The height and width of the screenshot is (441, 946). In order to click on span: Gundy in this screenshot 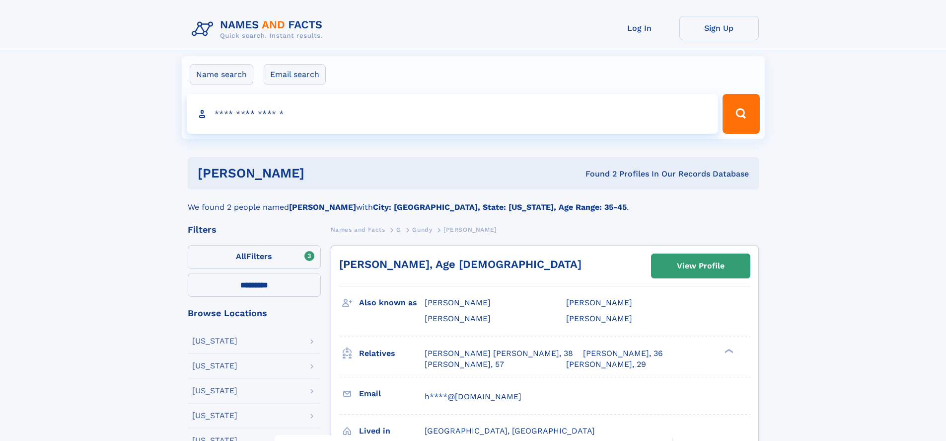, I will do `click(422, 229)`.